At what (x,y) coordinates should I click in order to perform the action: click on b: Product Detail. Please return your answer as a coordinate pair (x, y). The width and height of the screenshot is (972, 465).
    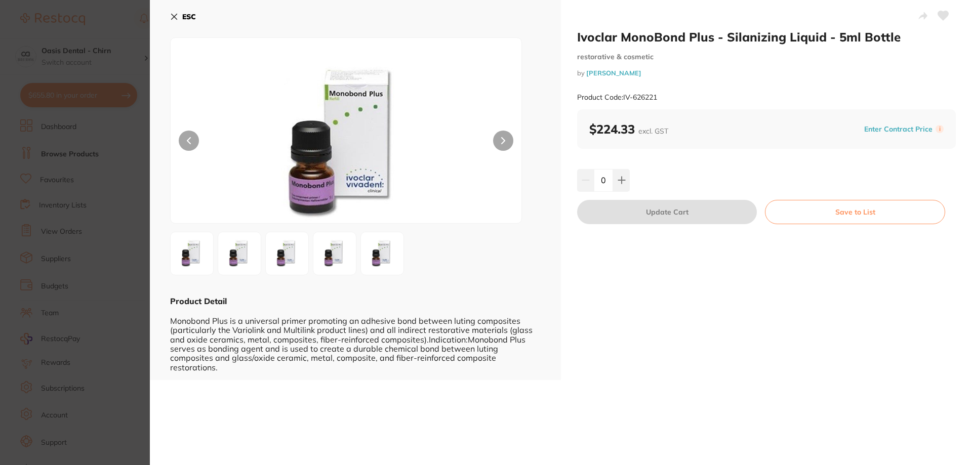
    Looking at the image, I should click on (198, 301).